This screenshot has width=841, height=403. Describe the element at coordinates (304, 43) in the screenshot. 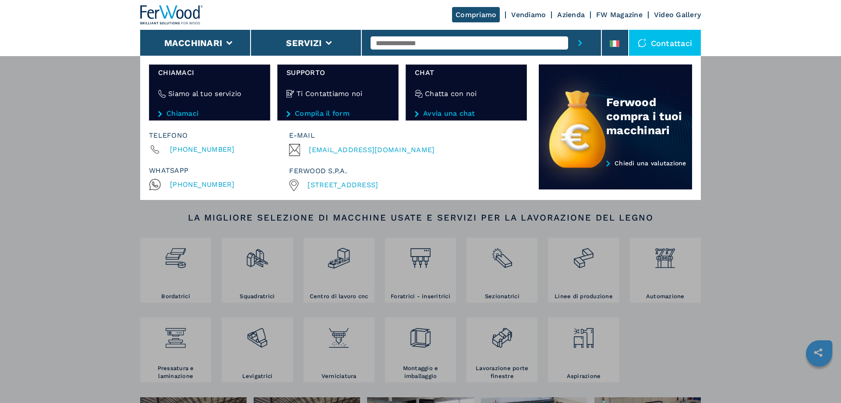

I see `button: Servizi` at that location.